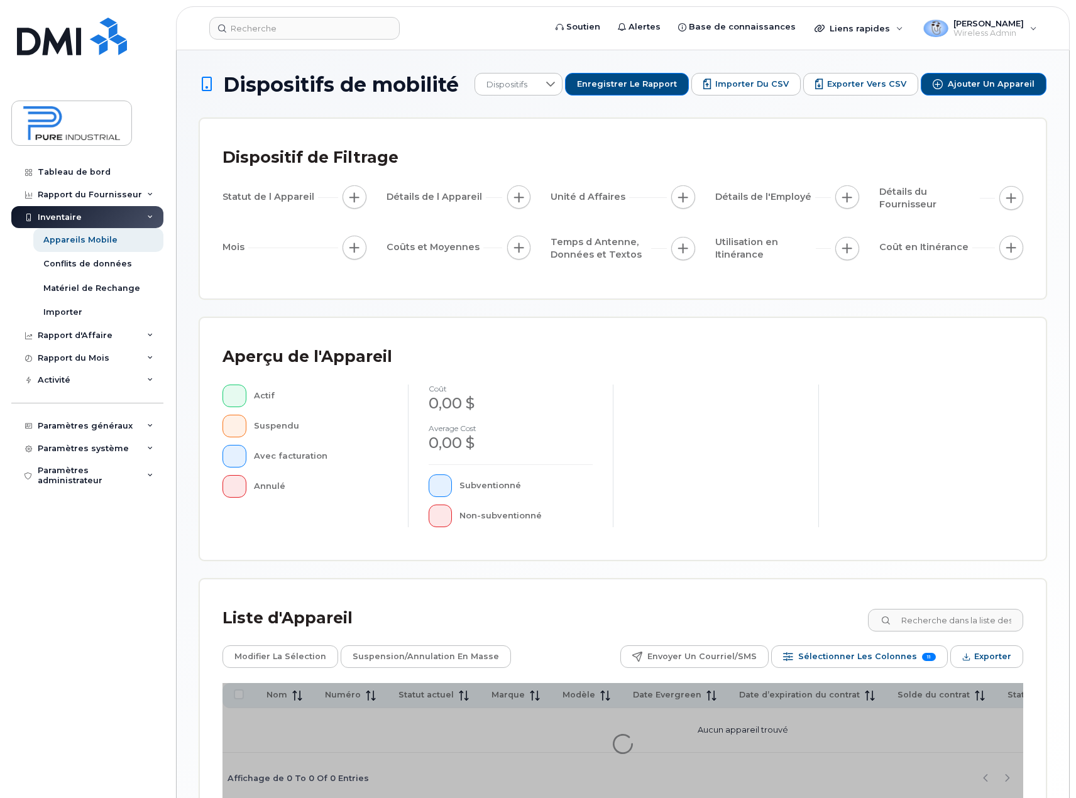 The height and width of the screenshot is (798, 1076). Describe the element at coordinates (321, 396) in the screenshot. I see `div: Actif` at that location.